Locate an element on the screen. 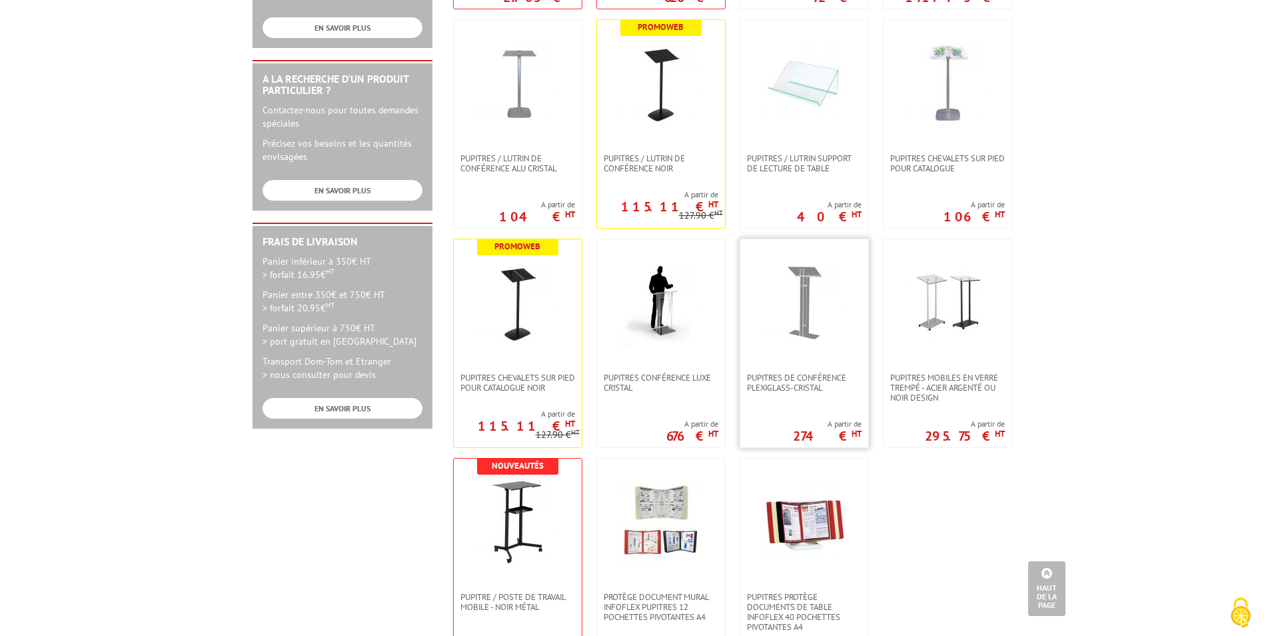 This screenshot has height=636, width=1264. a: PUPITRES CHEVALETS SUR PIED POUR CATALOGUE is located at coordinates (947, 163).